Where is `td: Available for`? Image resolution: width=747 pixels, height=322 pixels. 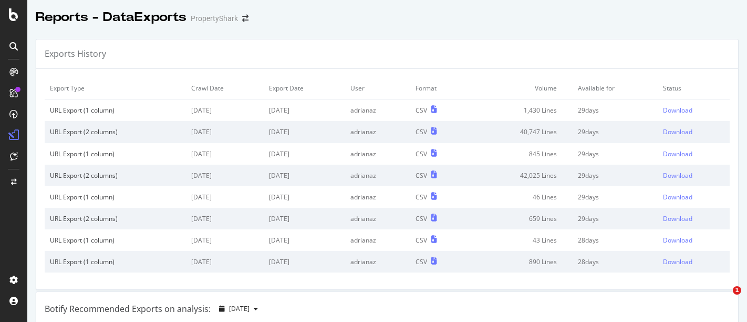 td: Available for is located at coordinates (615, 88).